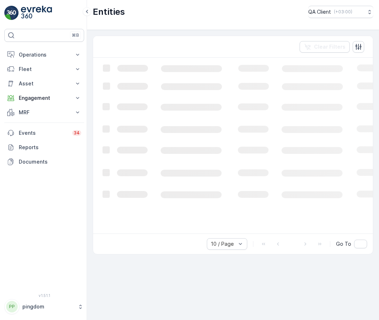 The image size is (379, 320). What do you see at coordinates (44, 55) in the screenshot?
I see `button: Operations` at bounding box center [44, 55].